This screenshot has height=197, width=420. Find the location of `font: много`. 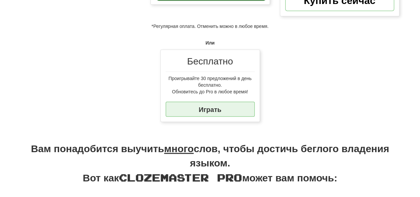

font: много is located at coordinates (178, 148).